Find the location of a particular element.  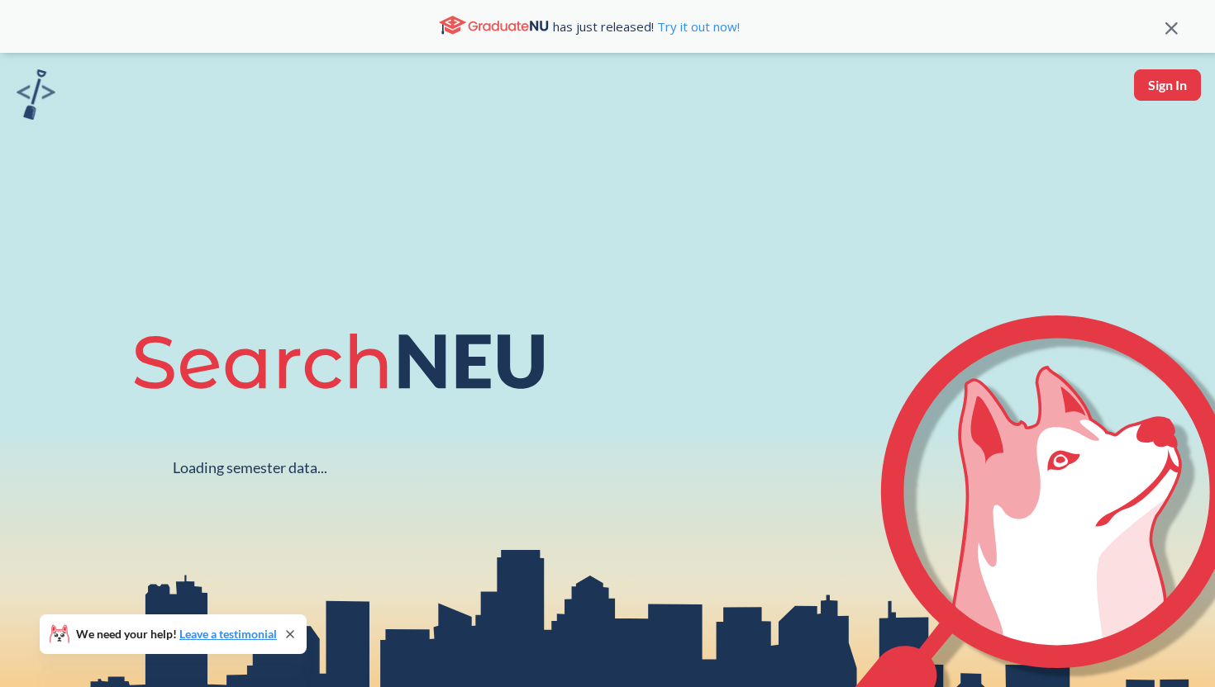

div: Loading semester data... is located at coordinates (250, 468).